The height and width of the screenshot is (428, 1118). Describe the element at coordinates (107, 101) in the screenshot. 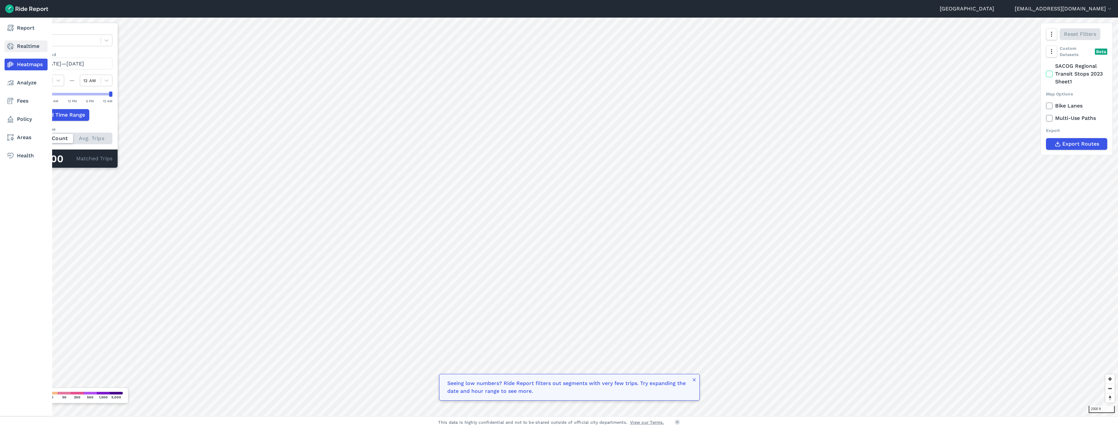

I see `div: 12 AM` at that location.